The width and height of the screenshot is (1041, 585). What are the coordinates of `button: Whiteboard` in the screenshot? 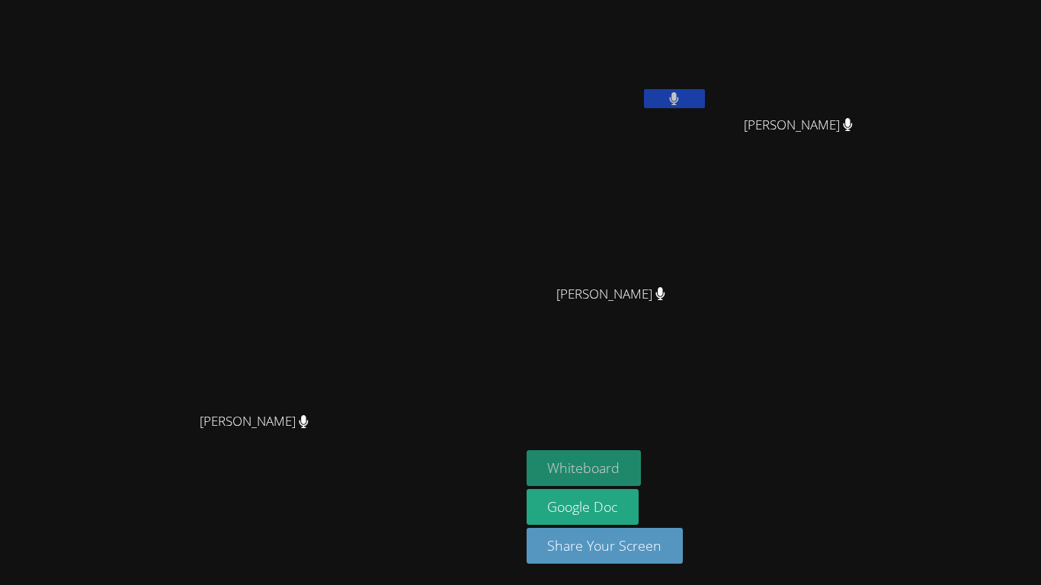 It's located at (584, 468).